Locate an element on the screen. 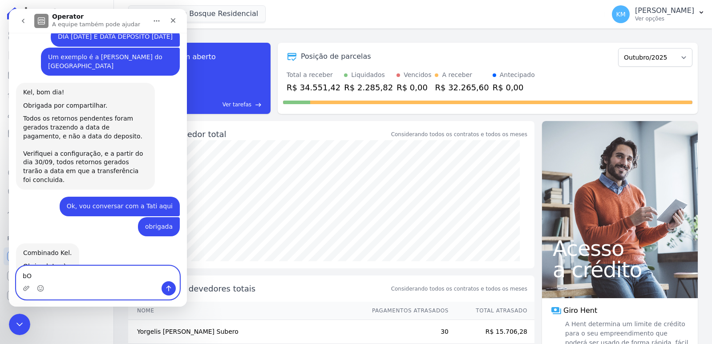 This screenshot has width=712, height=344. div: Antecipado is located at coordinates (517, 75).